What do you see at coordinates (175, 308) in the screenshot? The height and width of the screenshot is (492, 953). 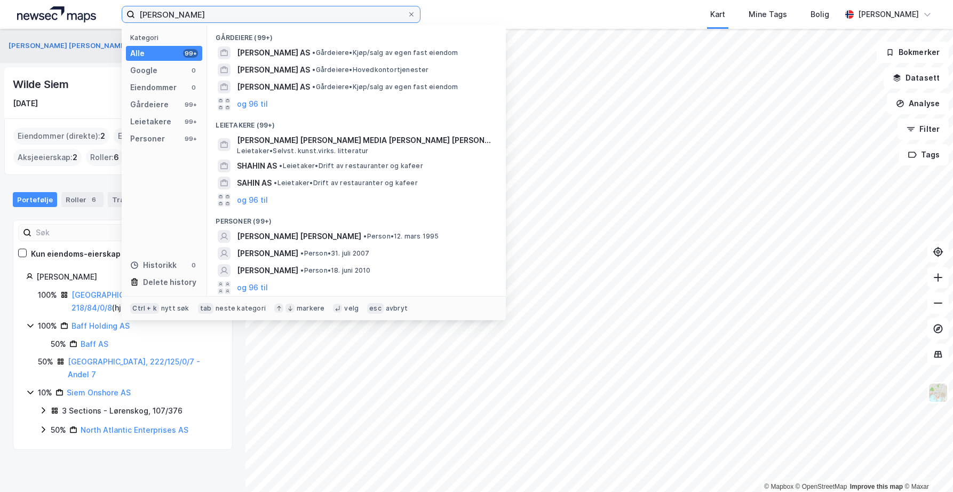 I see `div: nytt søk` at bounding box center [175, 308].